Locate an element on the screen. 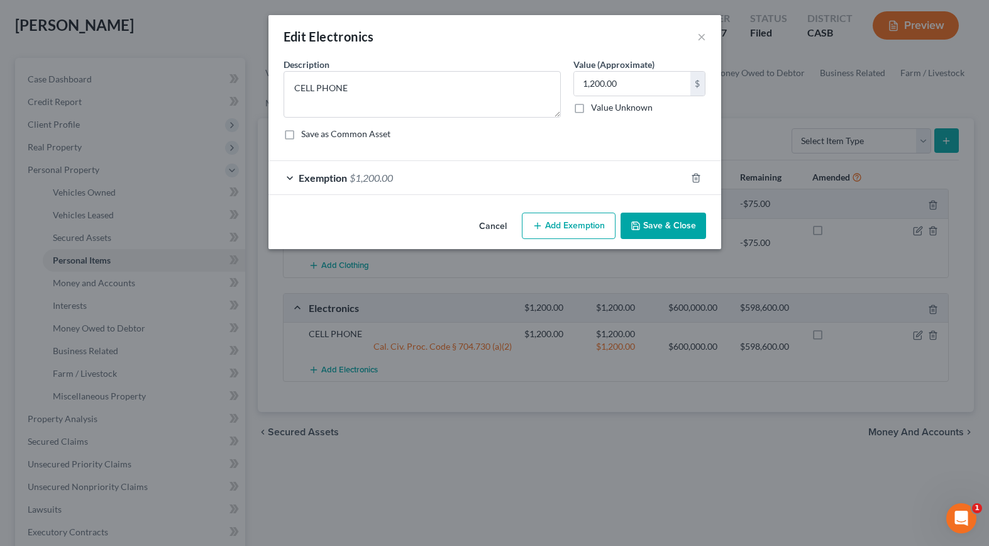  input: 0.00 is located at coordinates (632, 84).